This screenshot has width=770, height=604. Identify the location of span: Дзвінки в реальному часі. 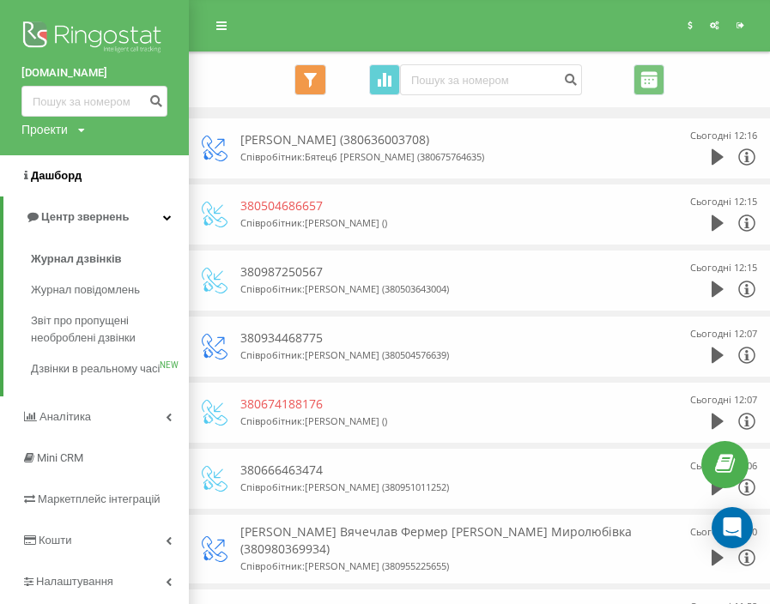
(95, 369).